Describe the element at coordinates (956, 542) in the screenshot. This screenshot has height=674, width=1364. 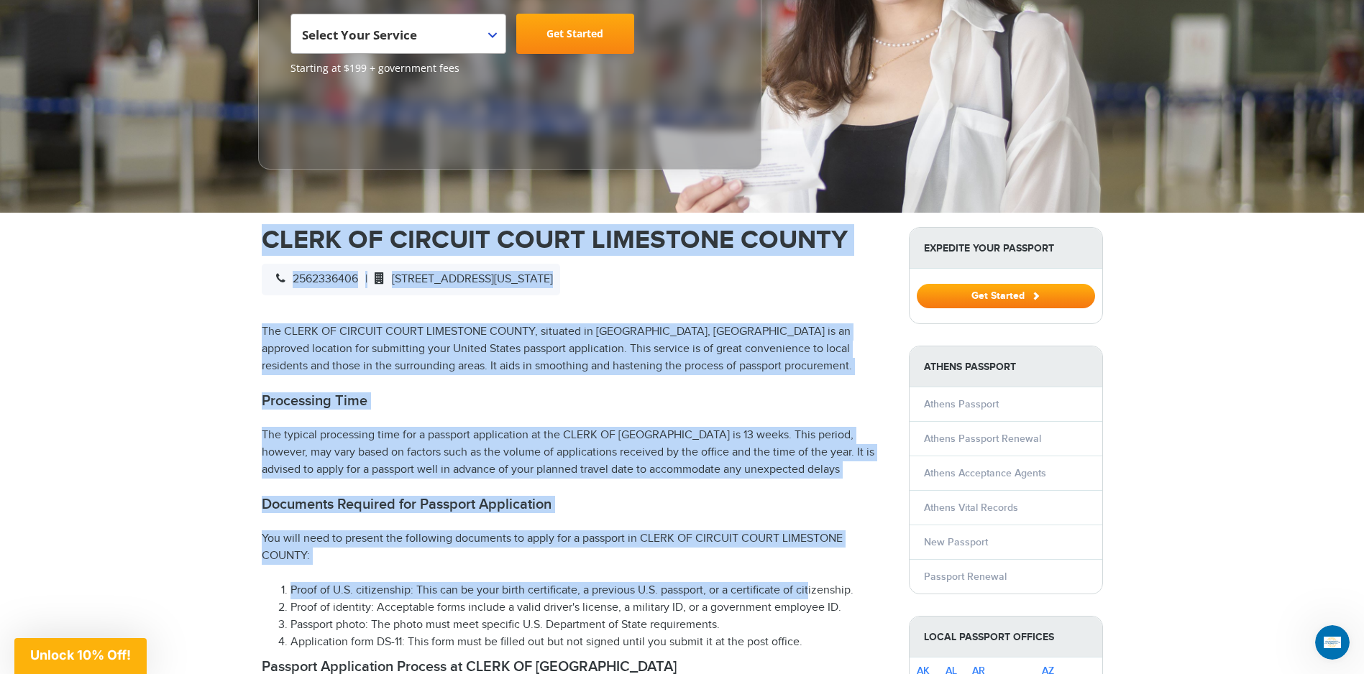
I see `a: New Passport` at that location.